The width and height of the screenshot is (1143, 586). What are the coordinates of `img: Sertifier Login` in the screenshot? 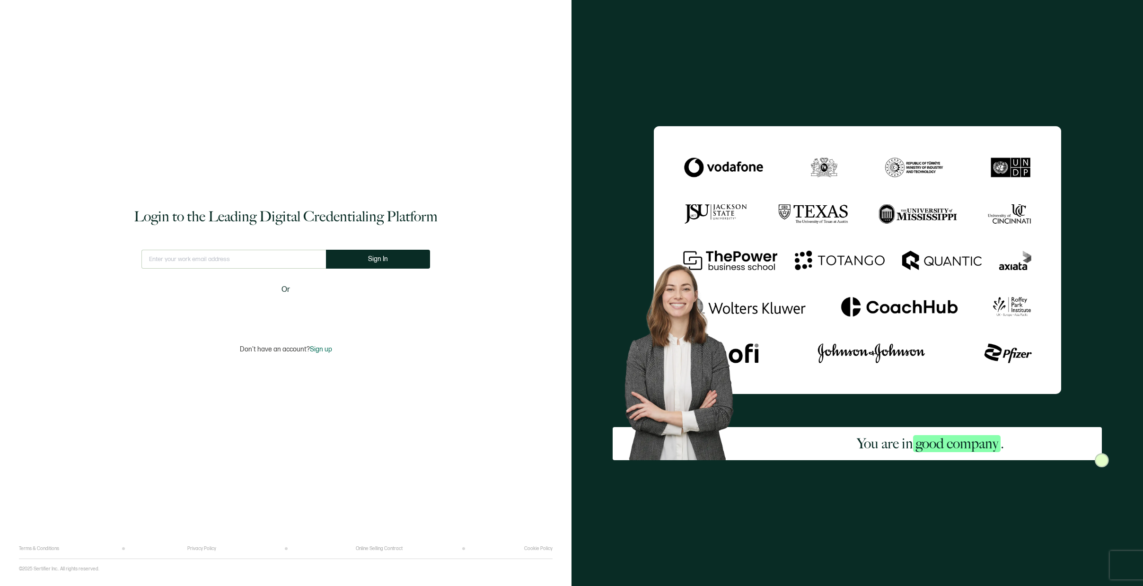 It's located at (1102, 460).